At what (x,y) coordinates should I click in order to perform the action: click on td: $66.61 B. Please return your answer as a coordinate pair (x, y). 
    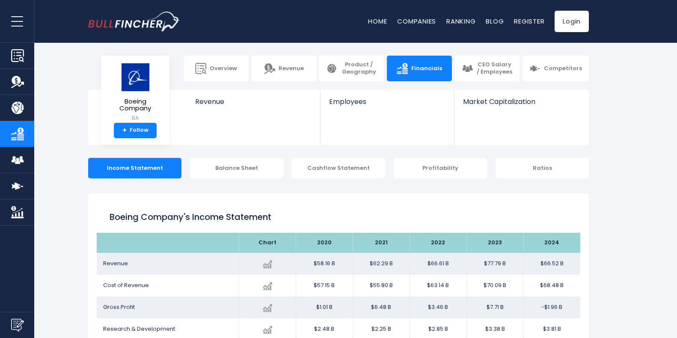
    Looking at the image, I should click on (438, 264).